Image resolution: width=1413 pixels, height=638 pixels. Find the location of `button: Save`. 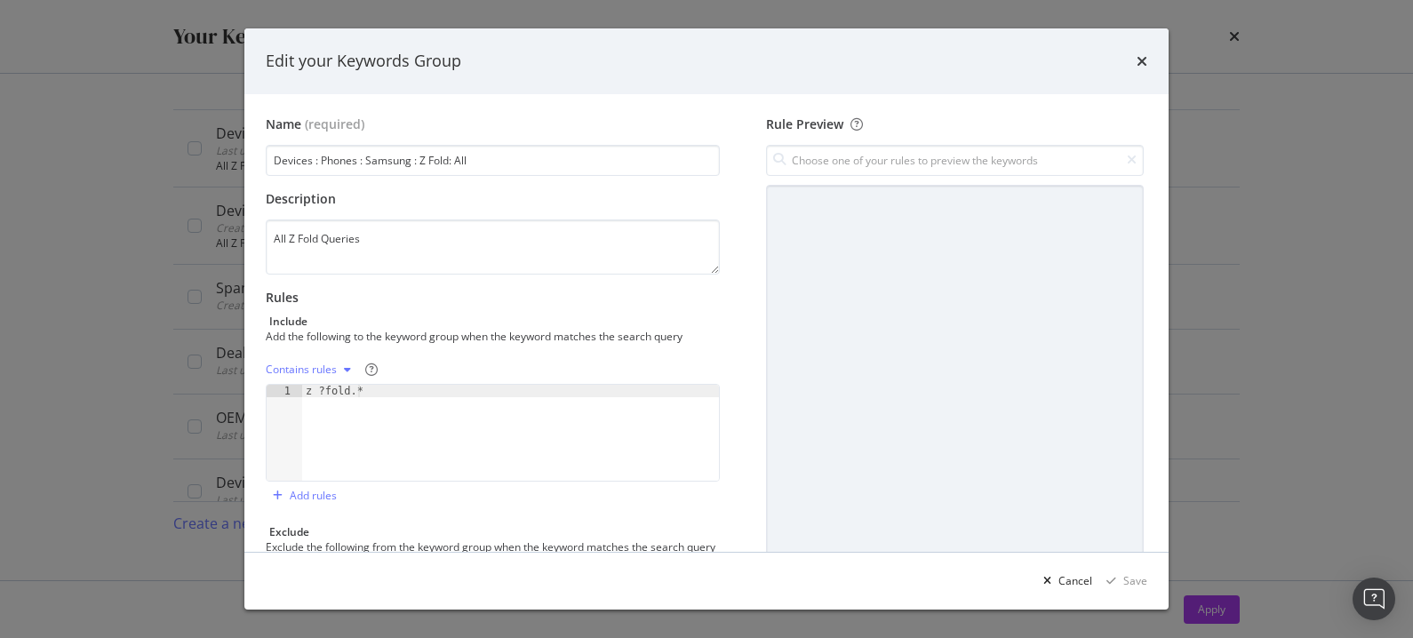

button: Save is located at coordinates (1123, 581).